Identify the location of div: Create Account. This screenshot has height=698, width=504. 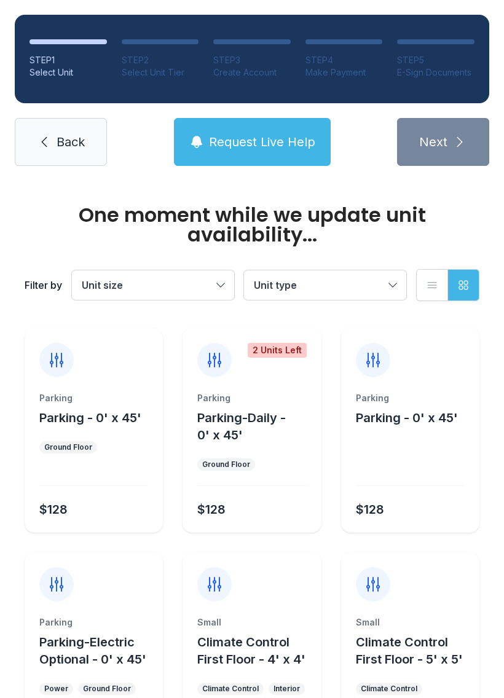
(252, 73).